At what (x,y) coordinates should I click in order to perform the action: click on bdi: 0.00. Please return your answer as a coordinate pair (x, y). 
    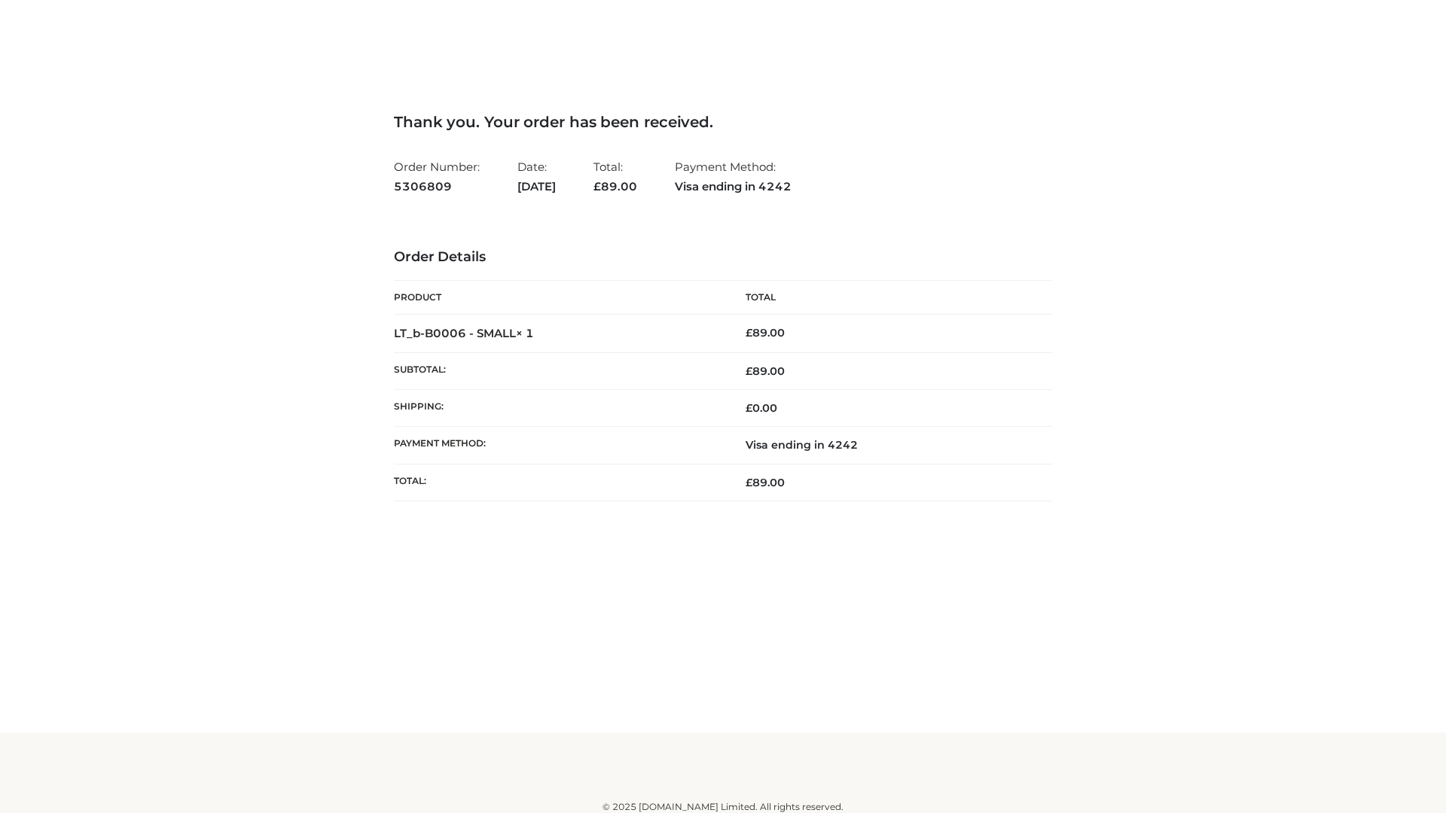
    Looking at the image, I should click on (761, 408).